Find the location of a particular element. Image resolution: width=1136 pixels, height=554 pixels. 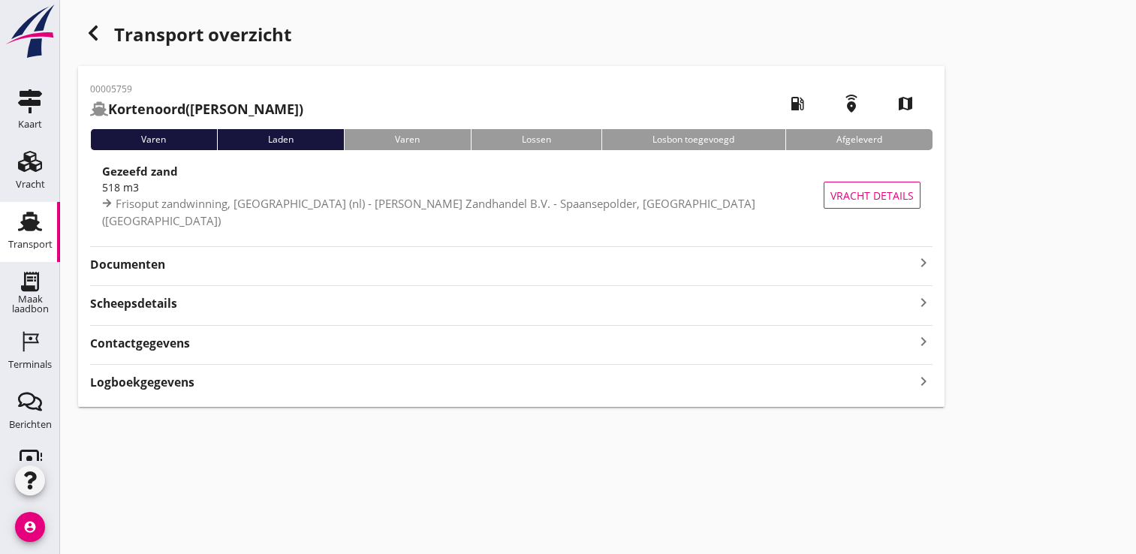

span: Vracht details is located at coordinates (872, 195).